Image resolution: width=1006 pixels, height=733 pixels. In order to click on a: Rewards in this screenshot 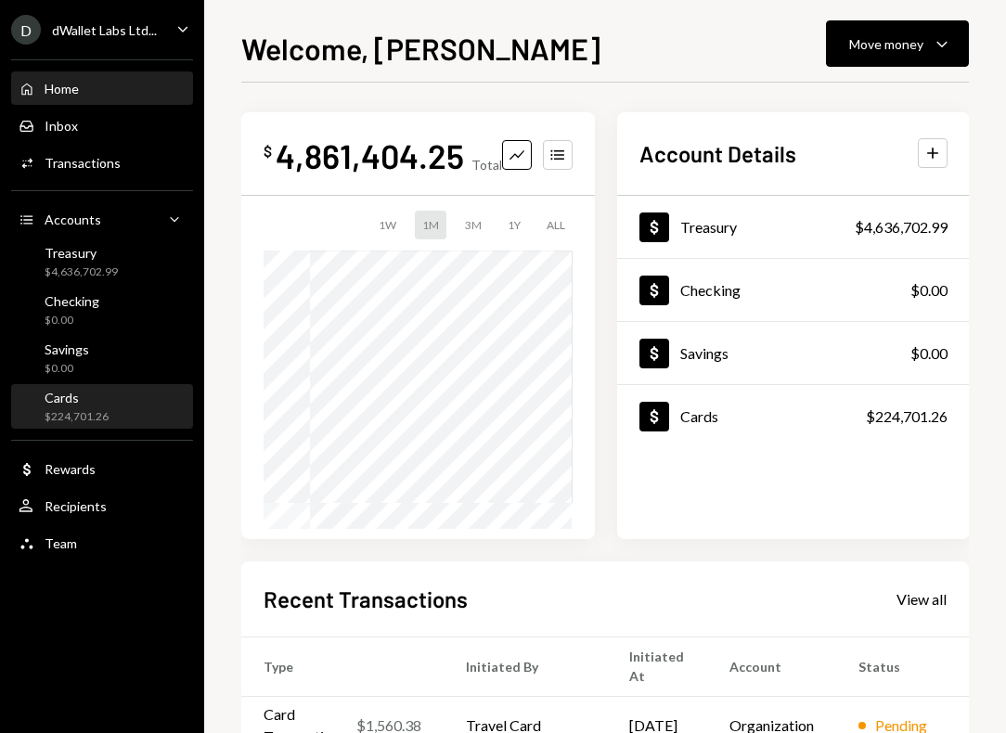, I will do `click(102, 469)`.